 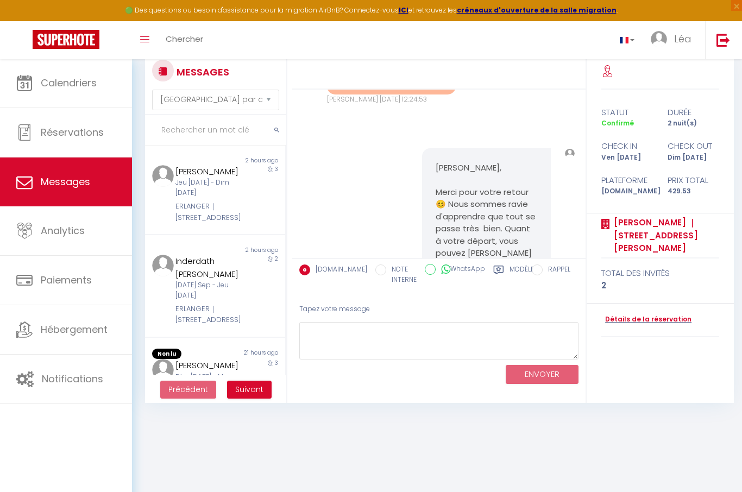 I want to click on a: ICI, so click(x=404, y=10).